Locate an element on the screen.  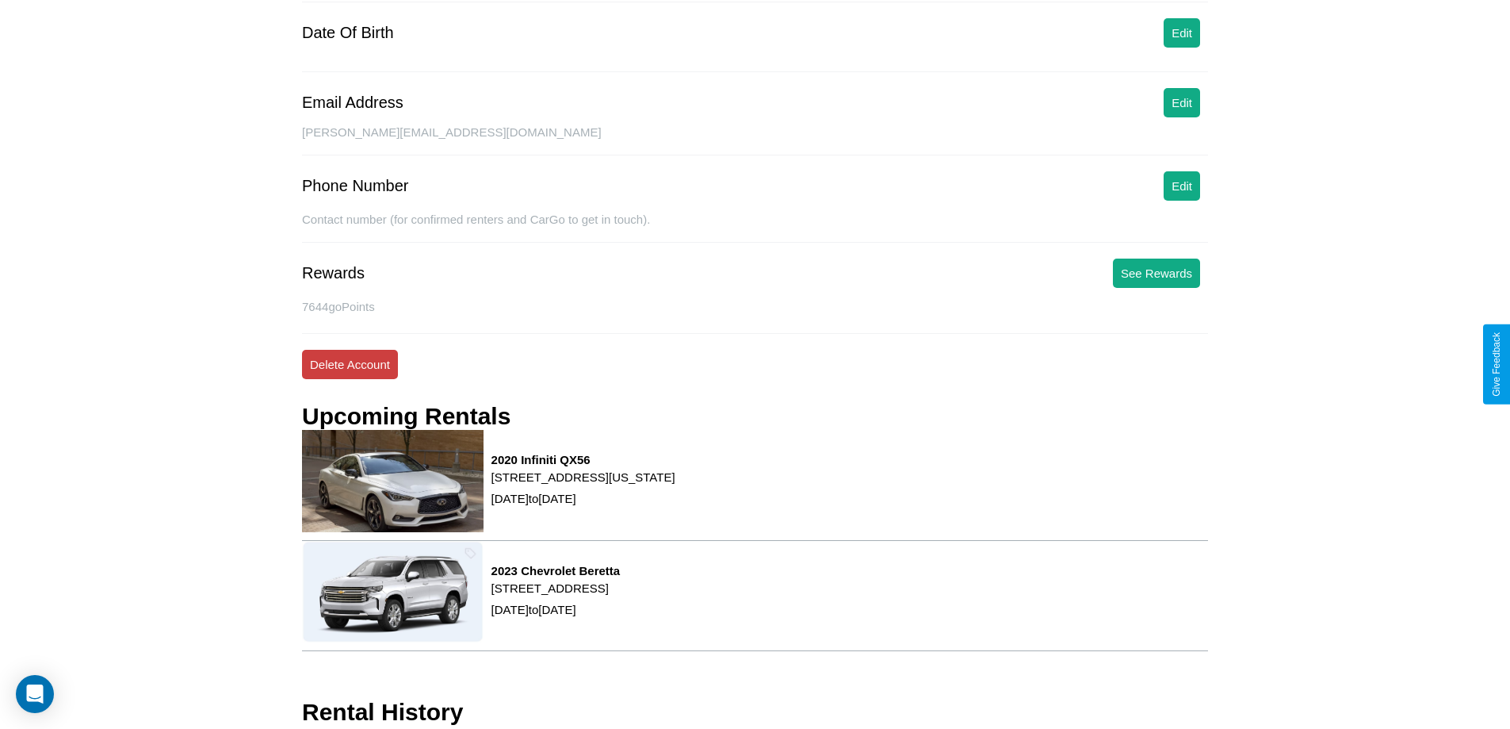
h3: 2023 Chevrolet Beretta is located at coordinates (556, 570).